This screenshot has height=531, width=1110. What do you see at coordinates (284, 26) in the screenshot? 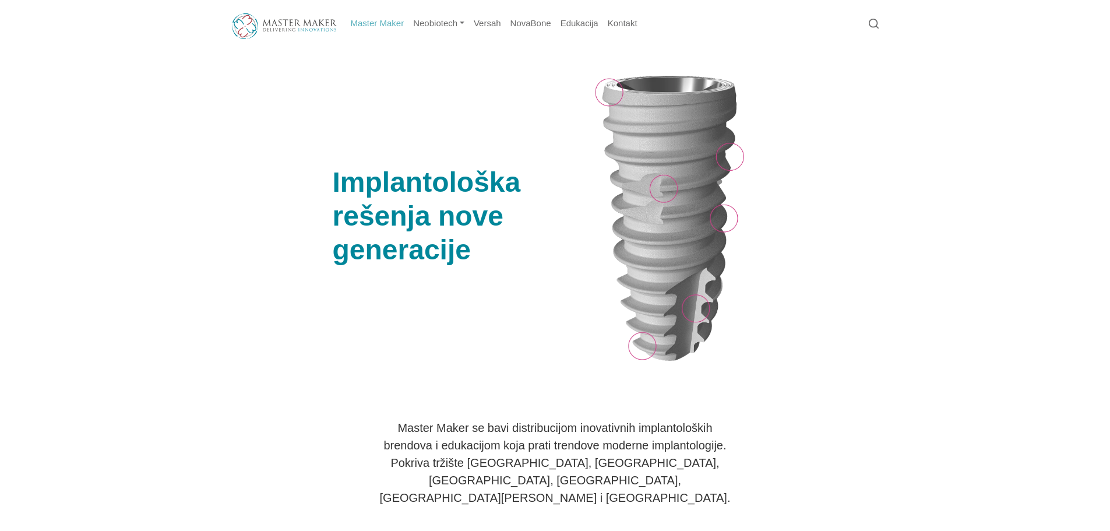
I see `img: Master Maker` at bounding box center [284, 26].